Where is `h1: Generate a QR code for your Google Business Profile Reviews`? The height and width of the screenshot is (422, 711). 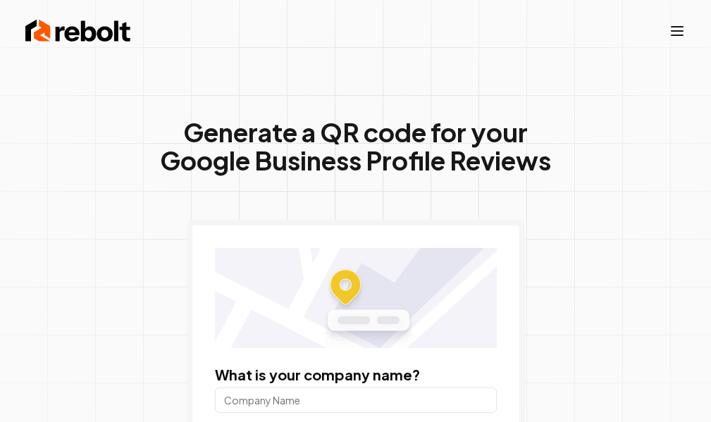 h1: Generate a QR code for your Google Business Profile Reviews is located at coordinates (355, 147).